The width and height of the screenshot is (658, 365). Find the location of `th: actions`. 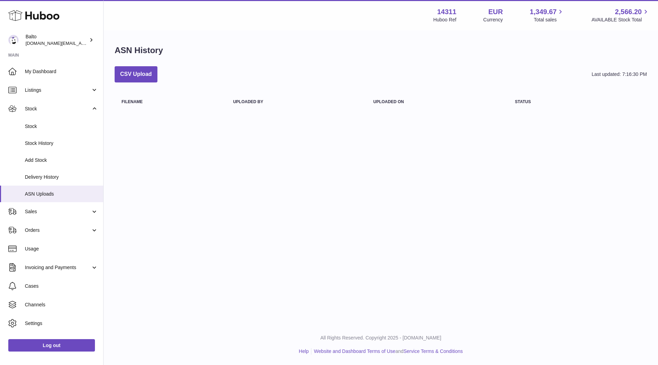

th: actions is located at coordinates (625, 102).